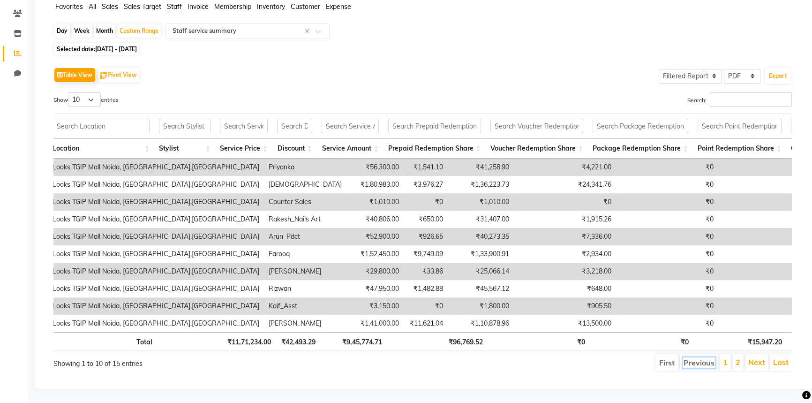 Image resolution: width=812 pixels, height=403 pixels. I want to click on td: ₹13,500.00, so click(565, 323).